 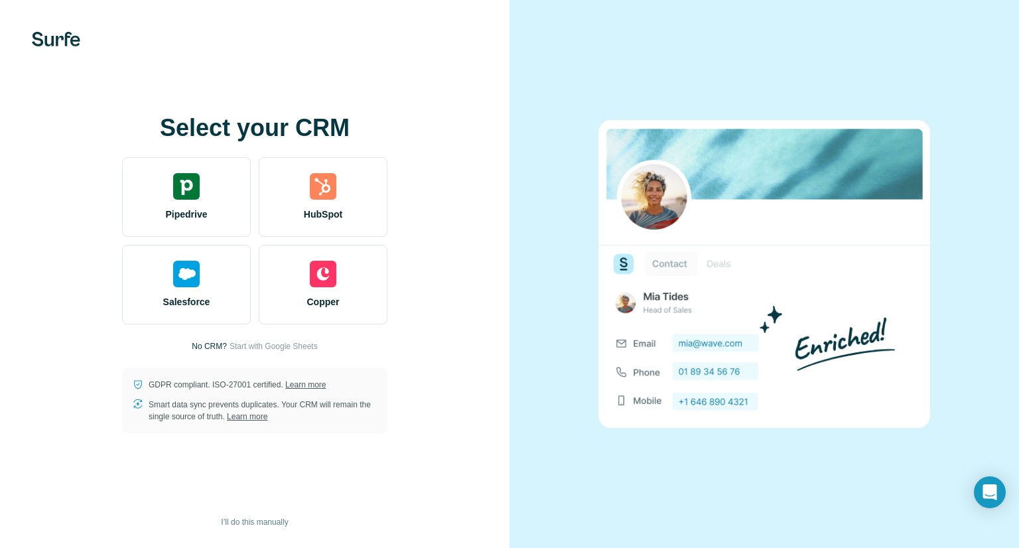 I want to click on h1: Select your CRM, so click(x=255, y=128).